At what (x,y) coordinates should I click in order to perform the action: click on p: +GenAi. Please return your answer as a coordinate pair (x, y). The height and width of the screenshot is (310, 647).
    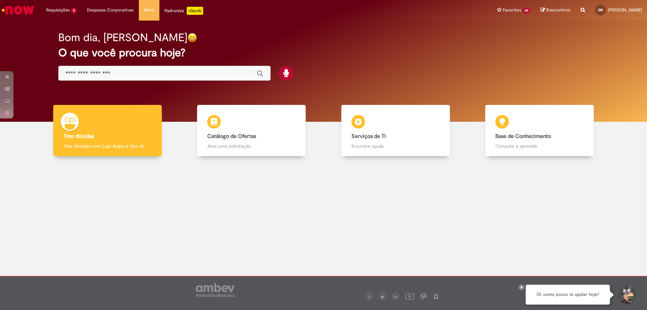
    Looking at the image, I should click on (195, 11).